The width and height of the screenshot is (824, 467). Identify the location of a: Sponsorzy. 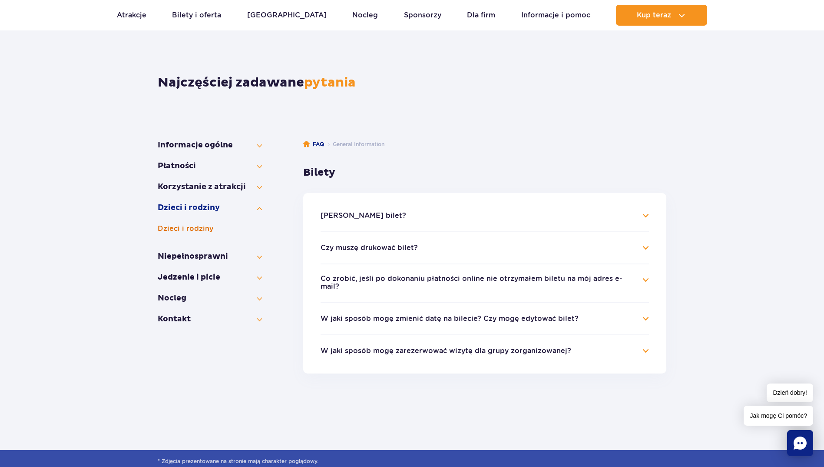
(423, 15).